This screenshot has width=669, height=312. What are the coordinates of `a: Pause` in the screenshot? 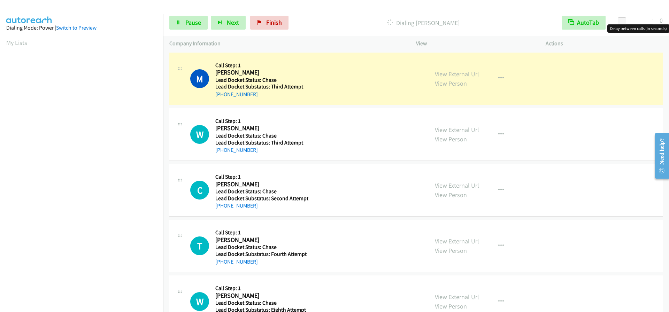 It's located at (189, 23).